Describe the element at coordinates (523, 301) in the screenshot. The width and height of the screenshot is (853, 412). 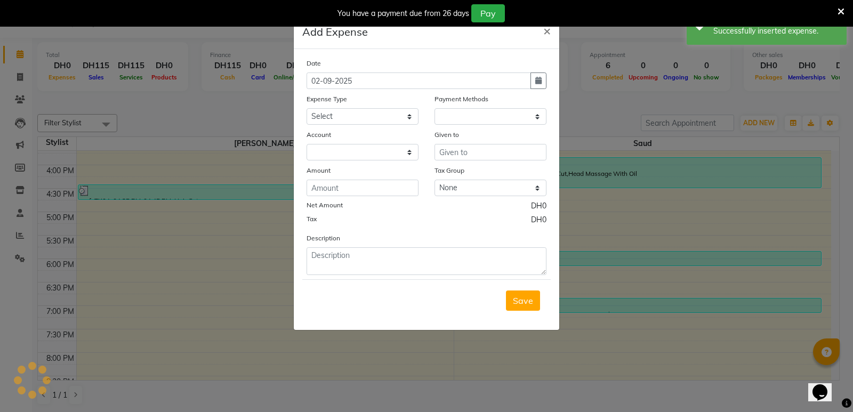
I see `span: Save` at that location.